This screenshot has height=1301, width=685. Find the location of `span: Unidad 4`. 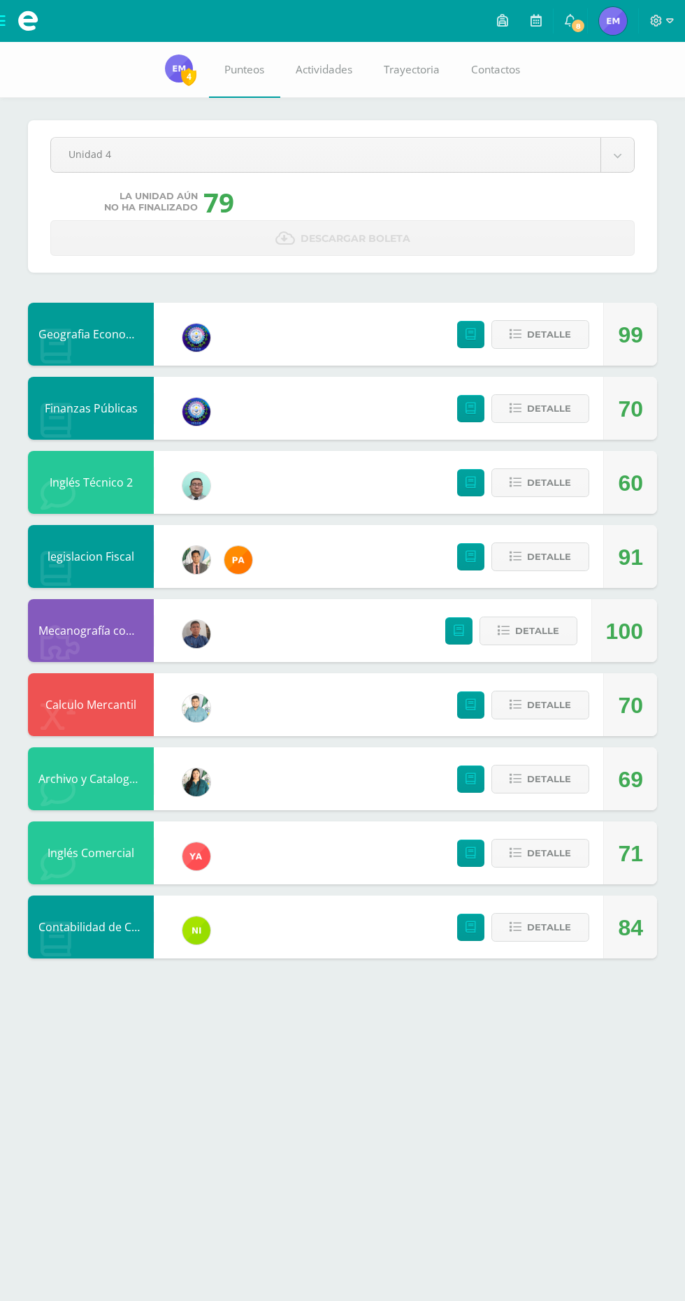

span: Unidad 4 is located at coordinates (326, 154).